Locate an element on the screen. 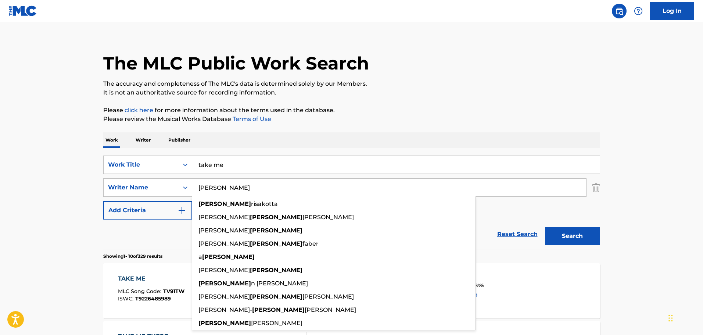 The image size is (703, 335). p: Publisher is located at coordinates (179, 140).